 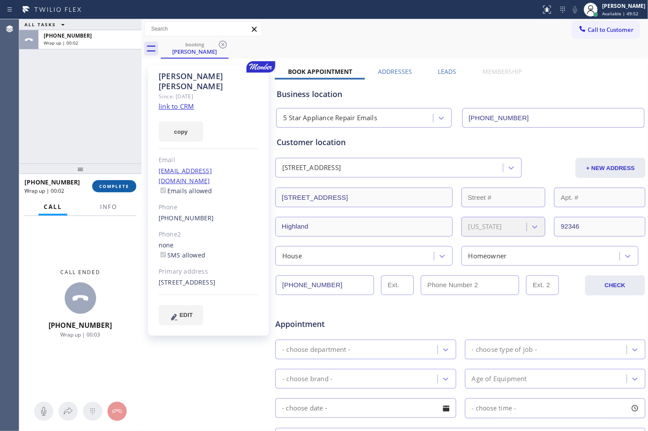 I want to click on span: Call to Customer, so click(x=610, y=30).